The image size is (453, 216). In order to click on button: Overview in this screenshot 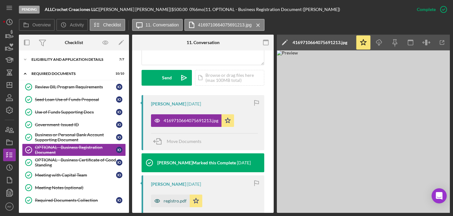, I will do `click(37, 25)`.